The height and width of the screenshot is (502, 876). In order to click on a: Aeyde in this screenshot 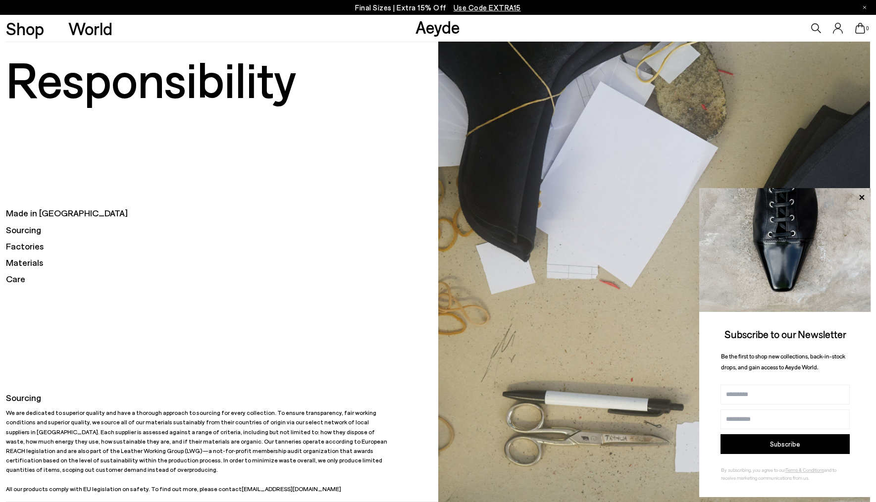, I will do `click(438, 27)`.